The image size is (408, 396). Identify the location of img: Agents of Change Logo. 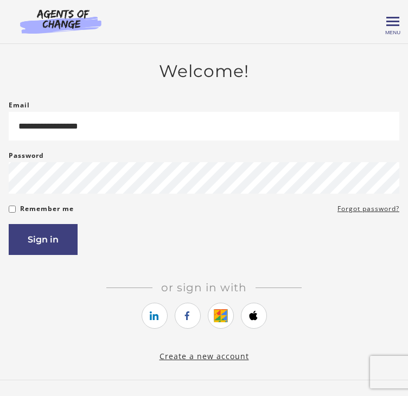
(61, 21).